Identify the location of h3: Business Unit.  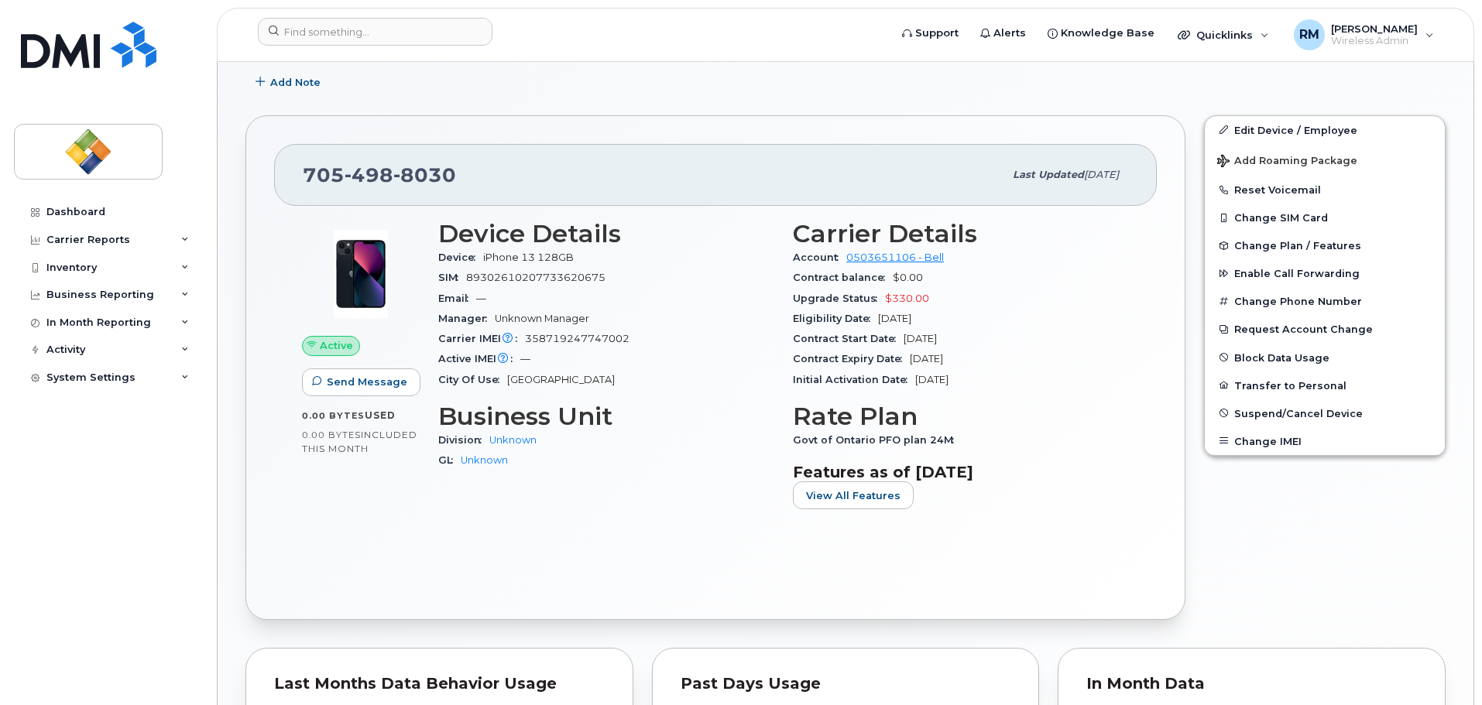
(606, 417).